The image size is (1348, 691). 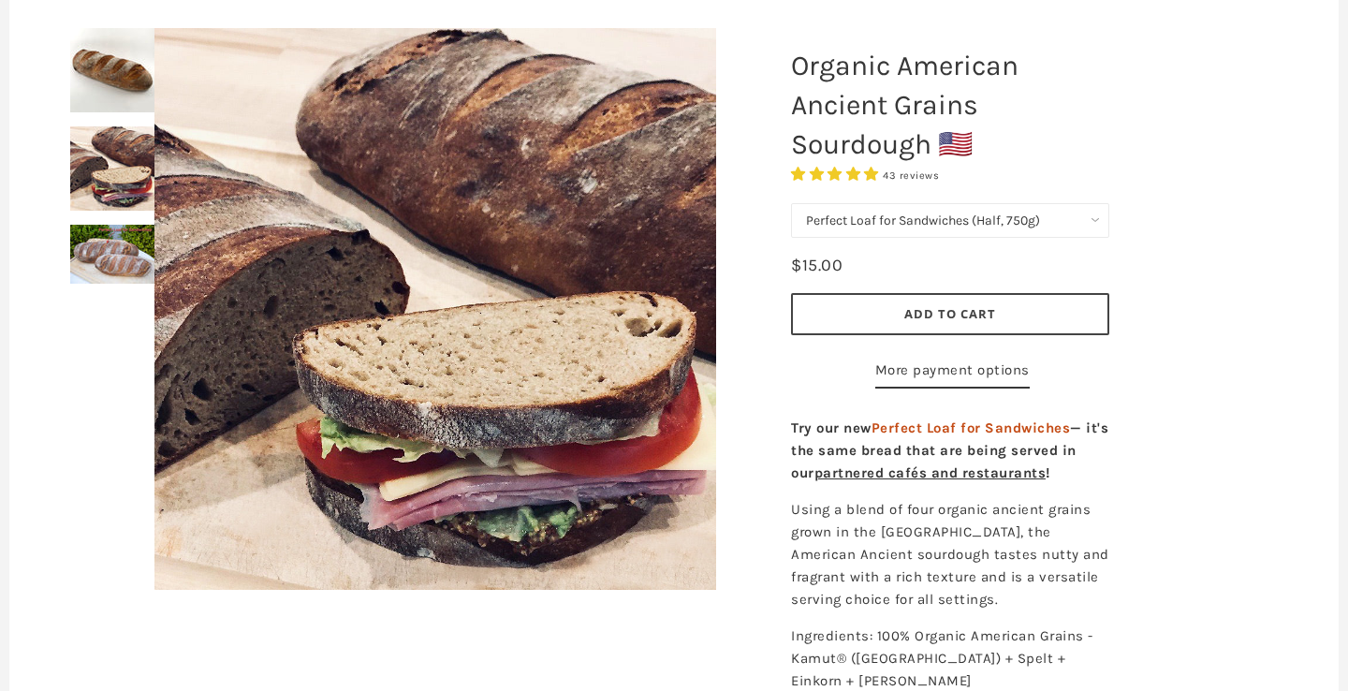 What do you see at coordinates (930, 473) in the screenshot?
I see `span: partnered cafés and restaurants` at bounding box center [930, 473].